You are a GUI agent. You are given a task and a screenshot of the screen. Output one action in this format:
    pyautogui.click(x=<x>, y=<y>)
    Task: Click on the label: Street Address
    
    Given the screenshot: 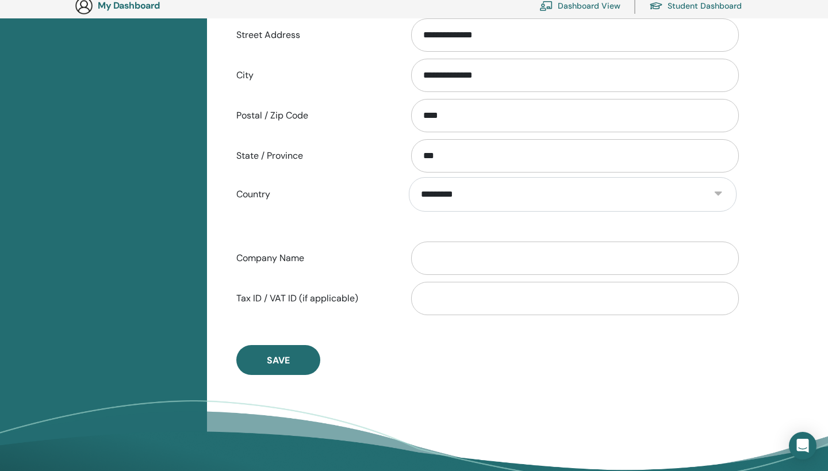 What is the action you would take?
    pyautogui.click(x=314, y=35)
    